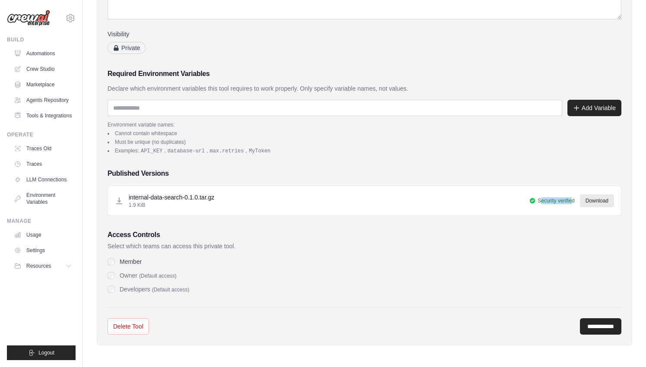 The image size is (646, 367). What do you see at coordinates (43, 85) in the screenshot?
I see `a: Marketplace` at bounding box center [43, 85].